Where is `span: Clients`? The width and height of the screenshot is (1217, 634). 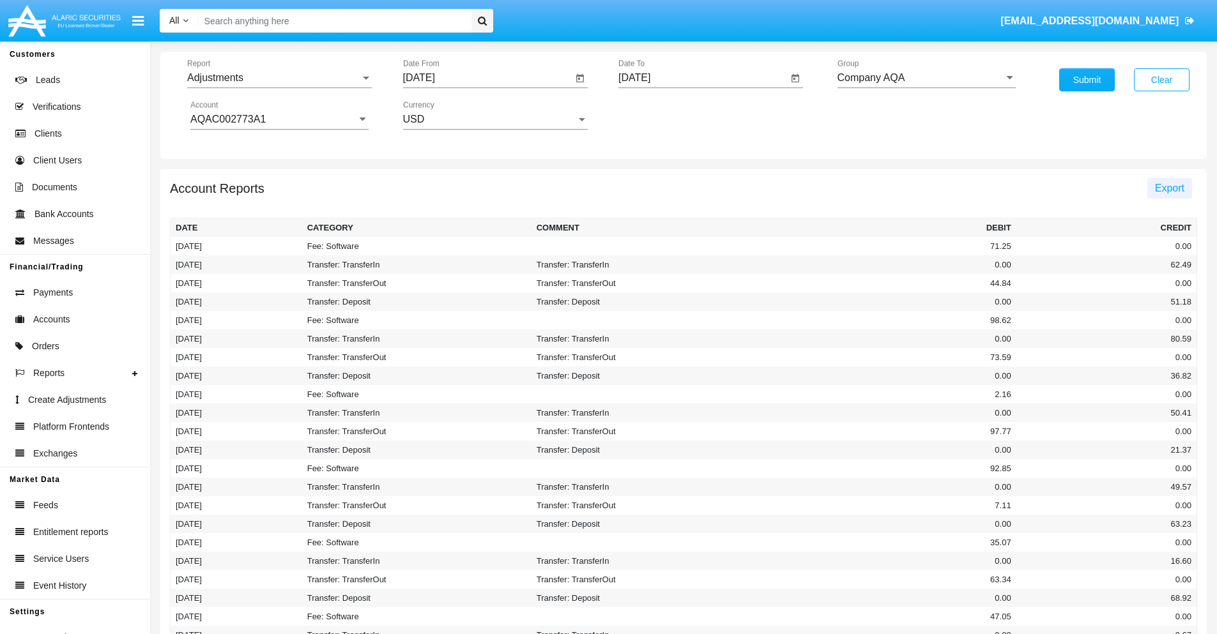 span: Clients is located at coordinates (48, 134).